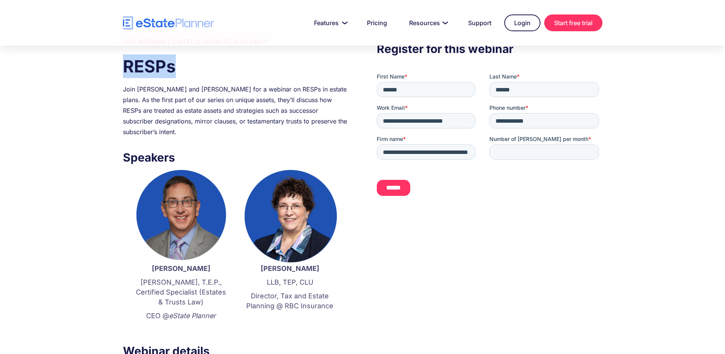 The image size is (725, 354). I want to click on a: home, so click(169, 23).